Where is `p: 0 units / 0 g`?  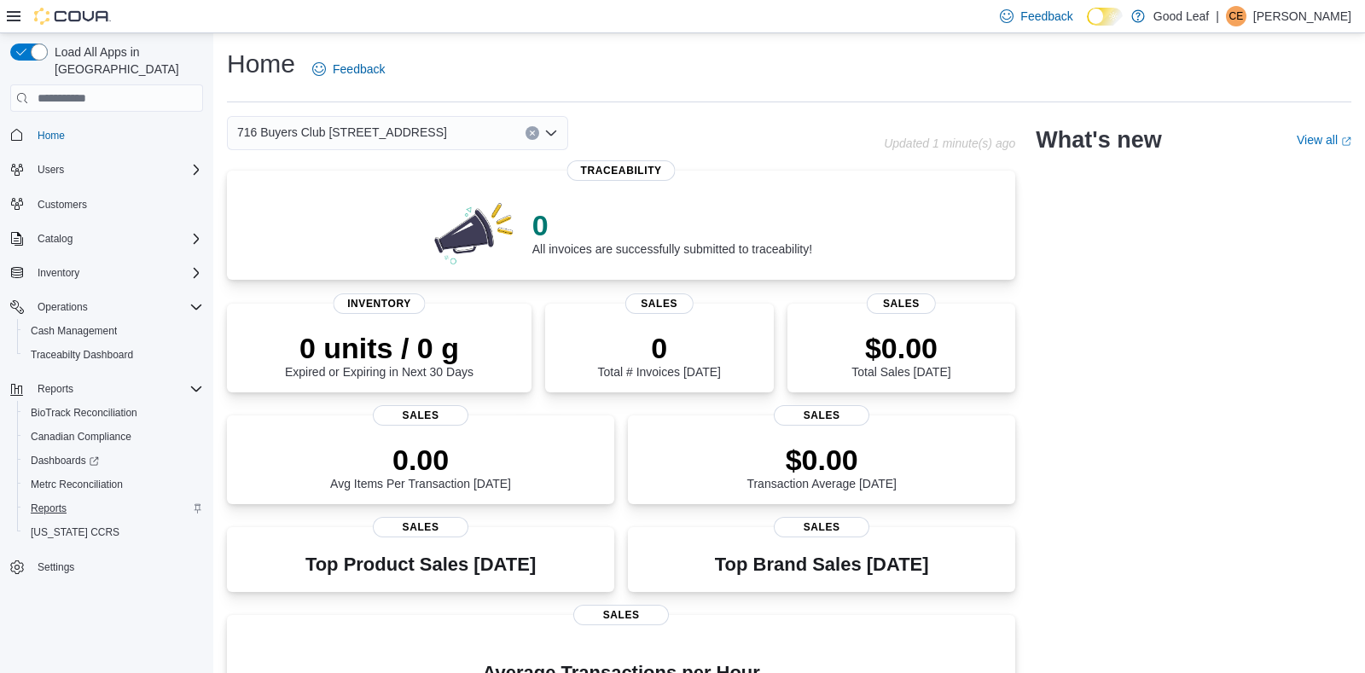
p: 0 units / 0 g is located at coordinates (379, 348).